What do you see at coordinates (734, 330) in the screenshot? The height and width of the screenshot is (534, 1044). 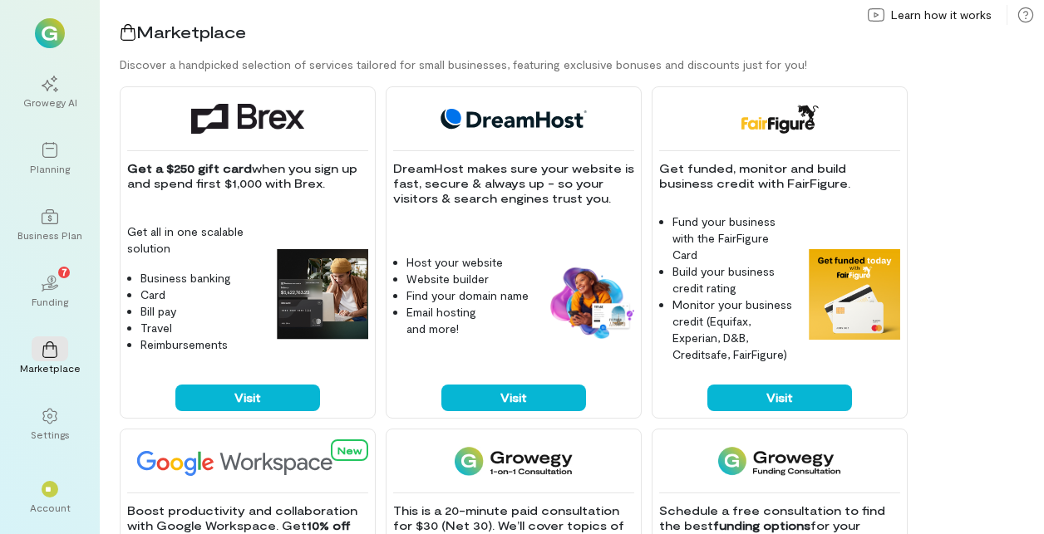 I see `li: Monitor your business credit (Equifax, Experian, D&B, Creditsafe, FairFigure)` at bounding box center [734, 330].